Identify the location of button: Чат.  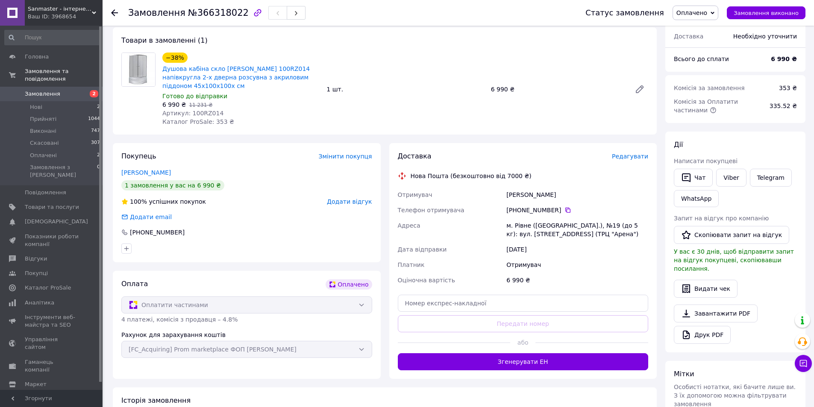
(693, 178).